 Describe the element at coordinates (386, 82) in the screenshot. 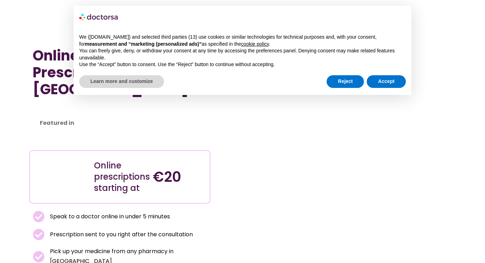

I see `button: Accept` at that location.